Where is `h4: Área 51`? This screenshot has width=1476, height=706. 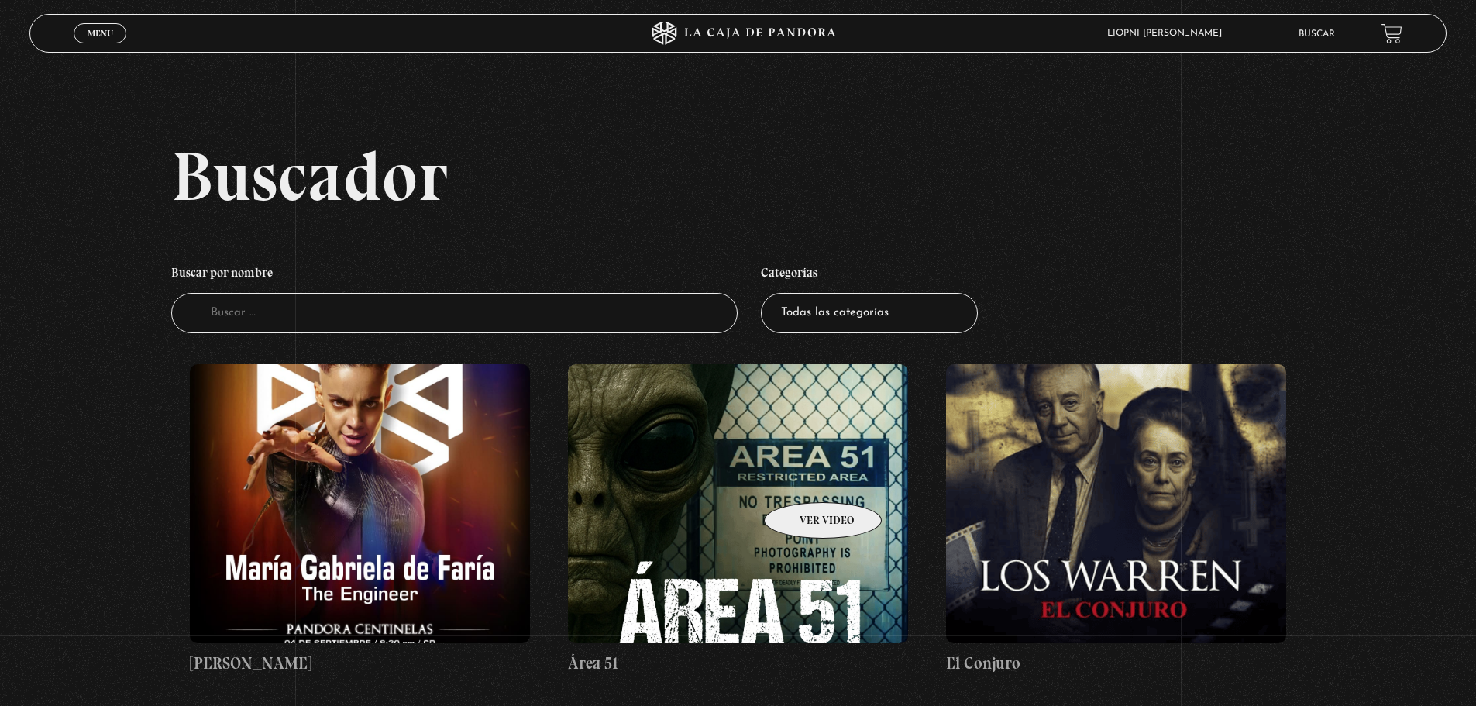 h4: Área 51 is located at coordinates (738, 663).